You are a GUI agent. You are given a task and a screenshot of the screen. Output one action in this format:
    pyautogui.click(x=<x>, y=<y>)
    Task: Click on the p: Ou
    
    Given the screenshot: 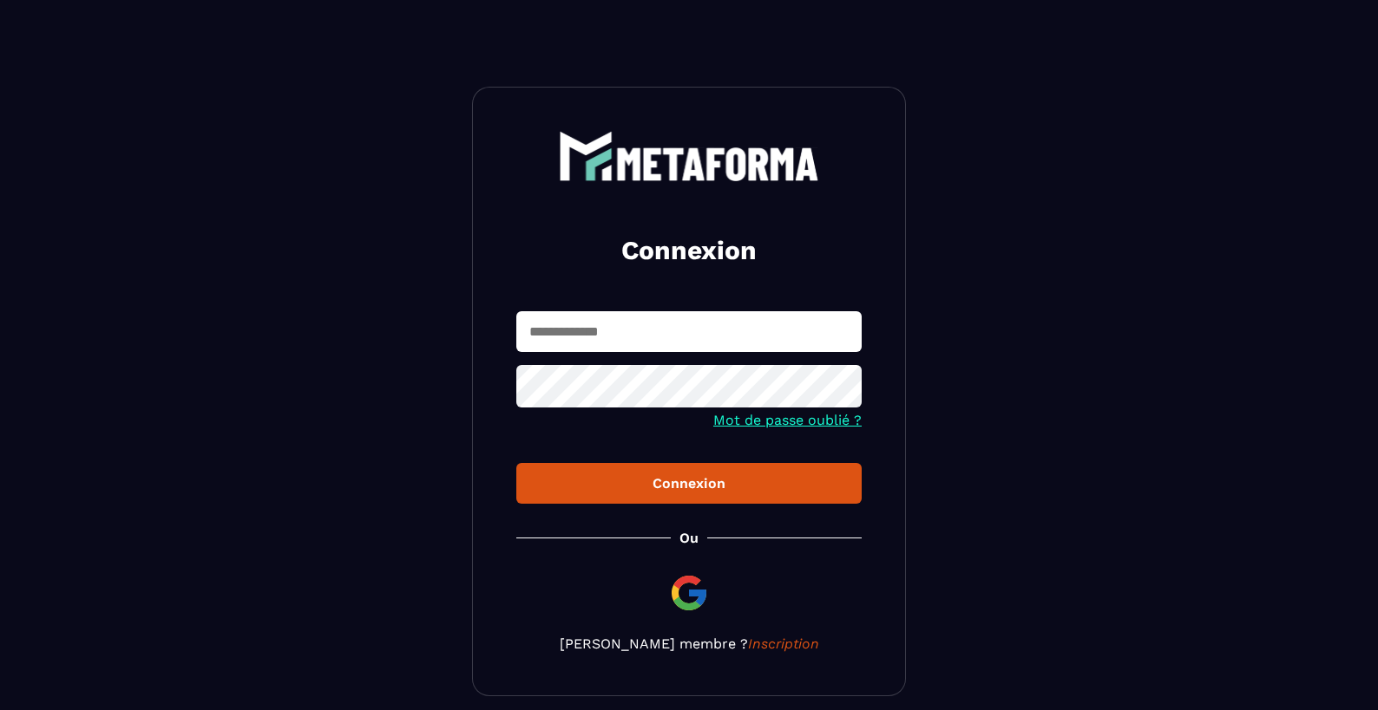 What is the action you would take?
    pyautogui.click(x=689, y=538)
    